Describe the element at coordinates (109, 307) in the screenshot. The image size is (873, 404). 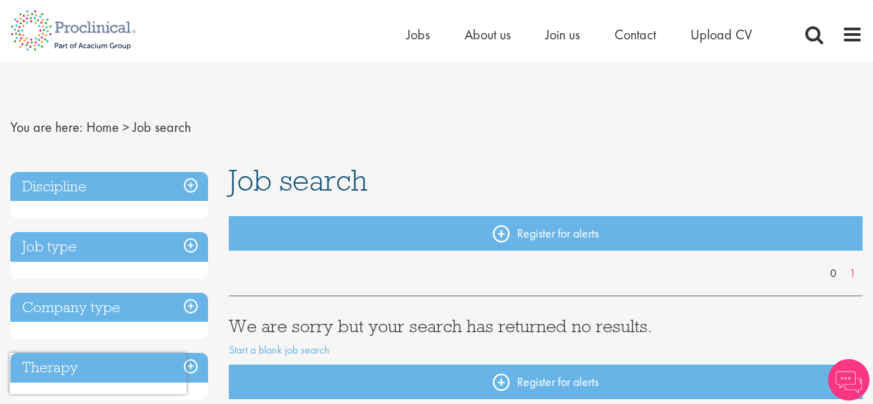
I see `h3: Company type` at that location.